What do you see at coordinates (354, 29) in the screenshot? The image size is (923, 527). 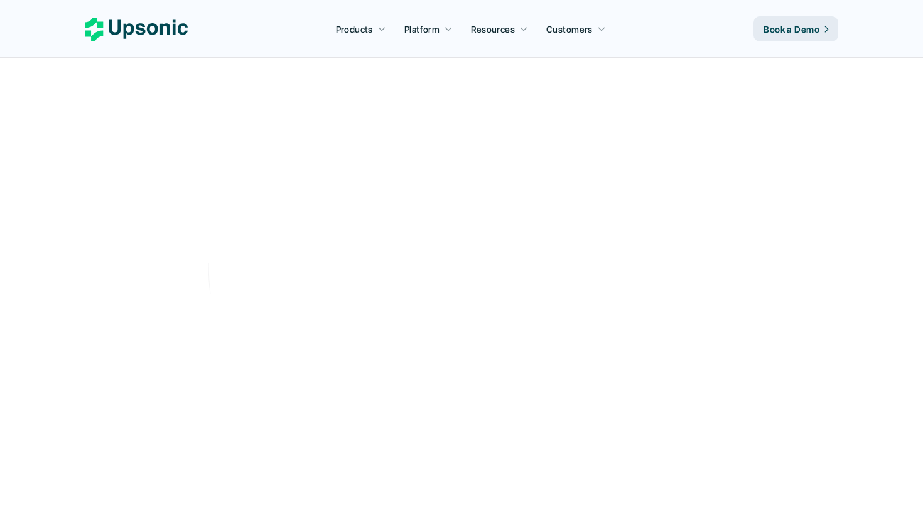 I see `p: Products` at bounding box center [354, 29].